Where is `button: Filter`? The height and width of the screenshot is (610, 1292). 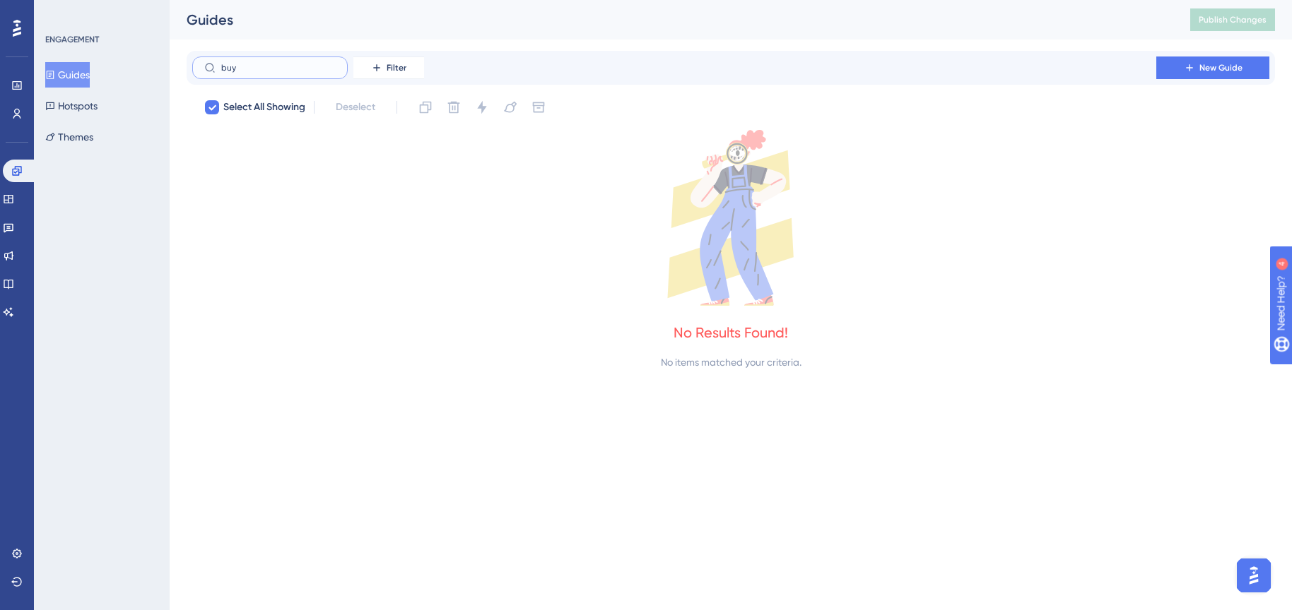
button: Filter is located at coordinates (389, 68).